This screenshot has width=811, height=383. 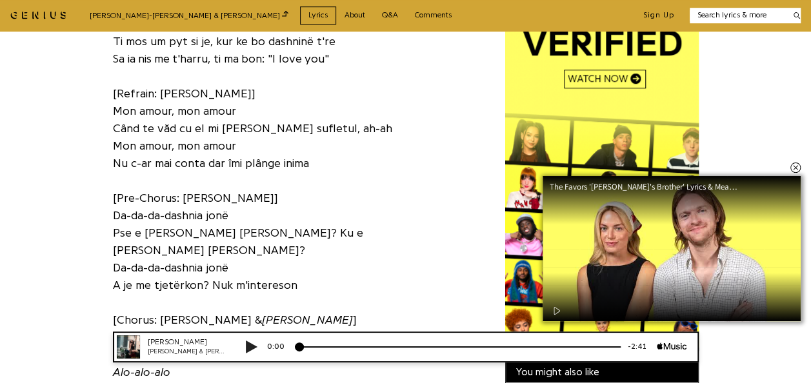 What do you see at coordinates (737, 15) in the screenshot?
I see `input: Search lyrics & more` at bounding box center [737, 15].